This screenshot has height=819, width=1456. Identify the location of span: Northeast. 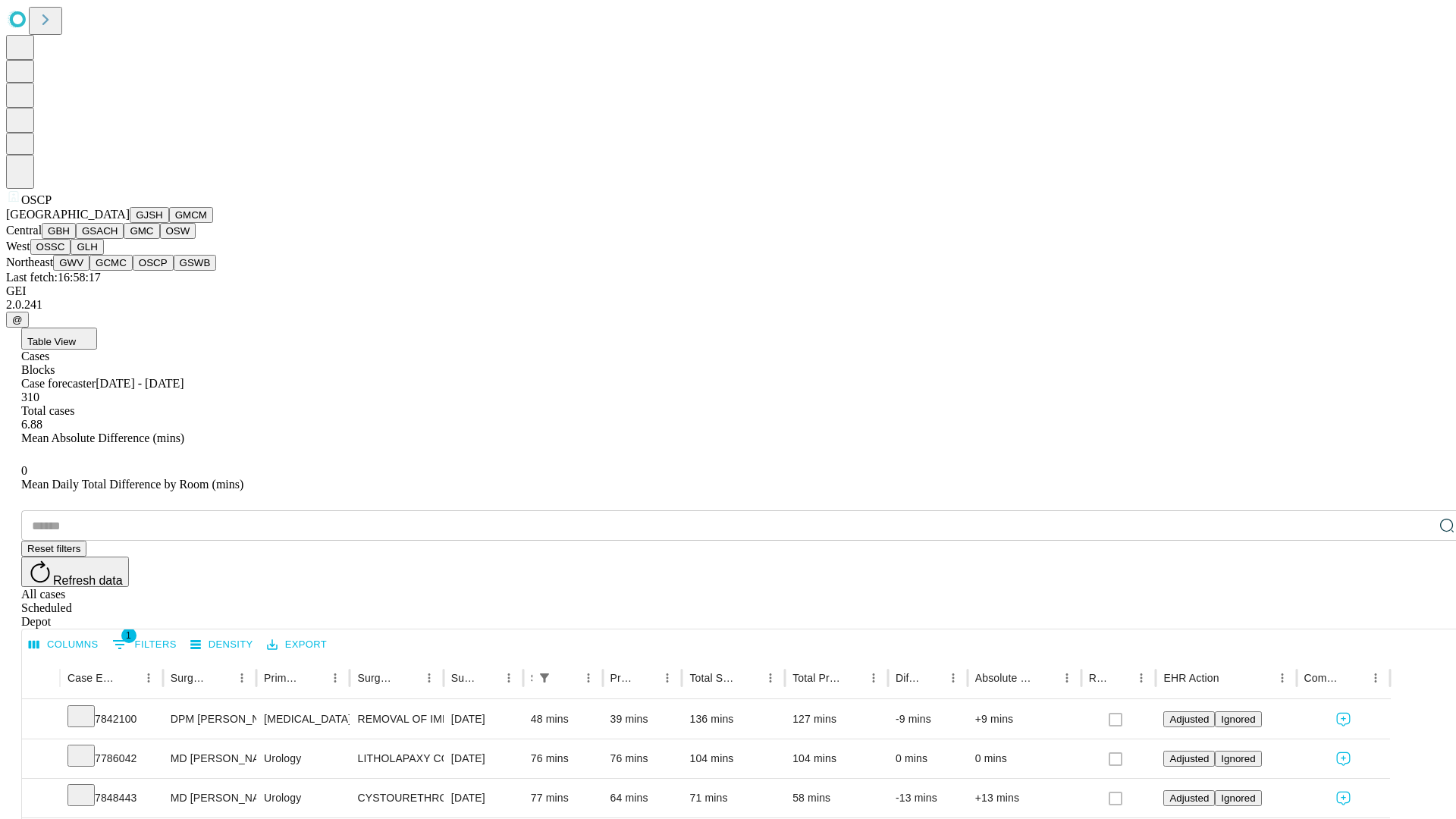
(29, 261).